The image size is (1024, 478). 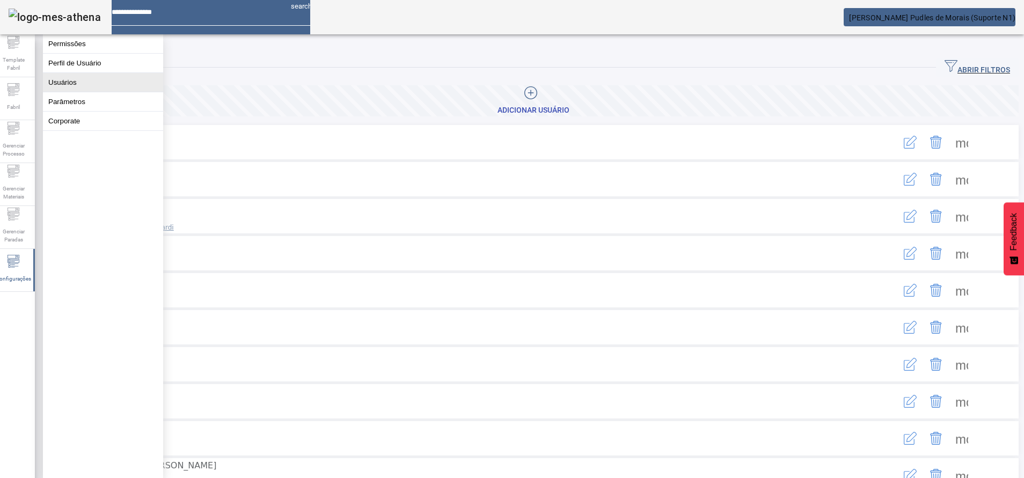 I want to click on button: Usuários, so click(x=103, y=82).